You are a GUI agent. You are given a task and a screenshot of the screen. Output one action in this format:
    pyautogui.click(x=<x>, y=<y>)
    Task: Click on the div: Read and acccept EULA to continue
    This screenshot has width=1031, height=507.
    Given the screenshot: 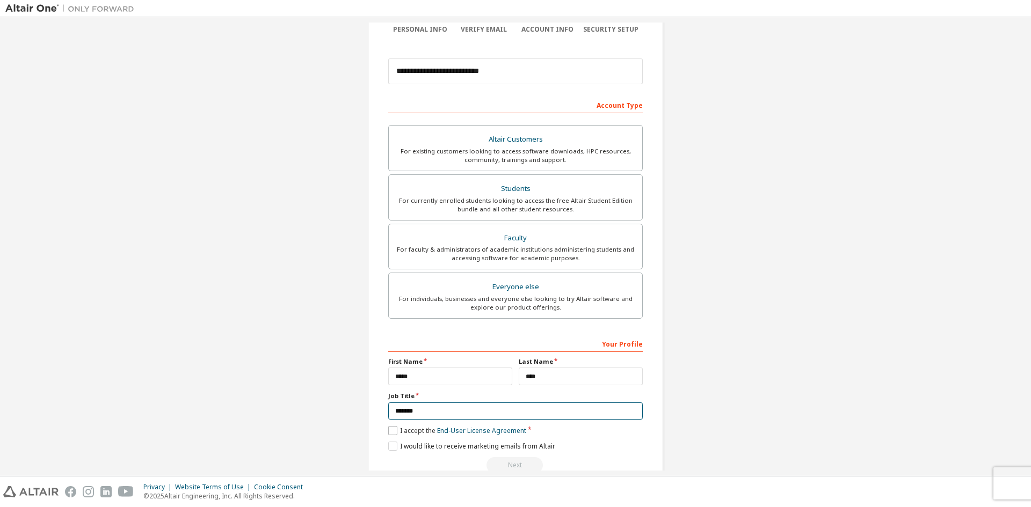 What is the action you would take?
    pyautogui.click(x=515, y=465)
    